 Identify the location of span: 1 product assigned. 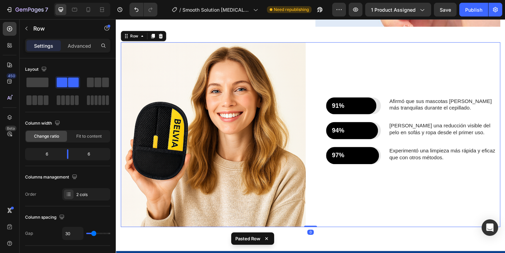
(393, 10).